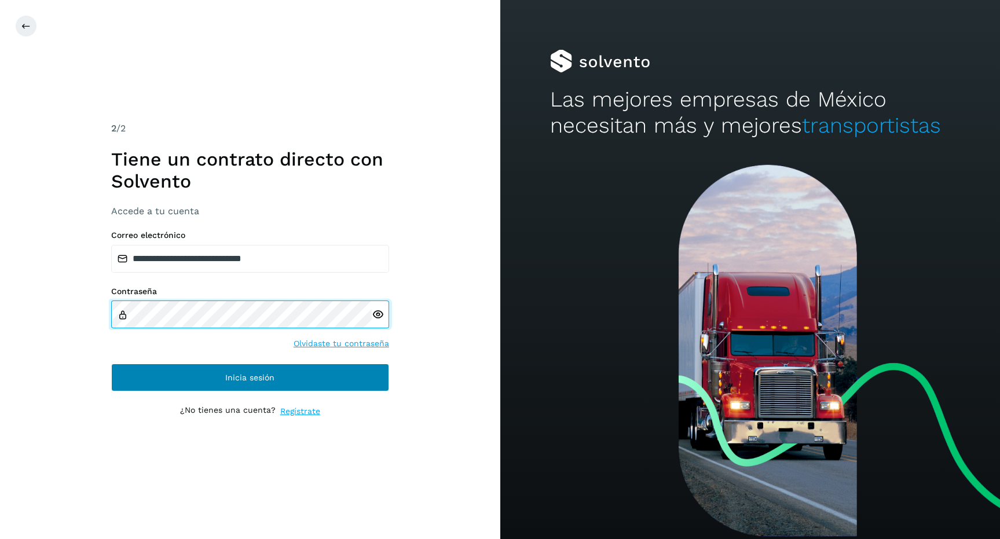 Image resolution: width=1000 pixels, height=539 pixels. Describe the element at coordinates (250, 211) in the screenshot. I see `h3: Accede a tu cuenta` at that location.